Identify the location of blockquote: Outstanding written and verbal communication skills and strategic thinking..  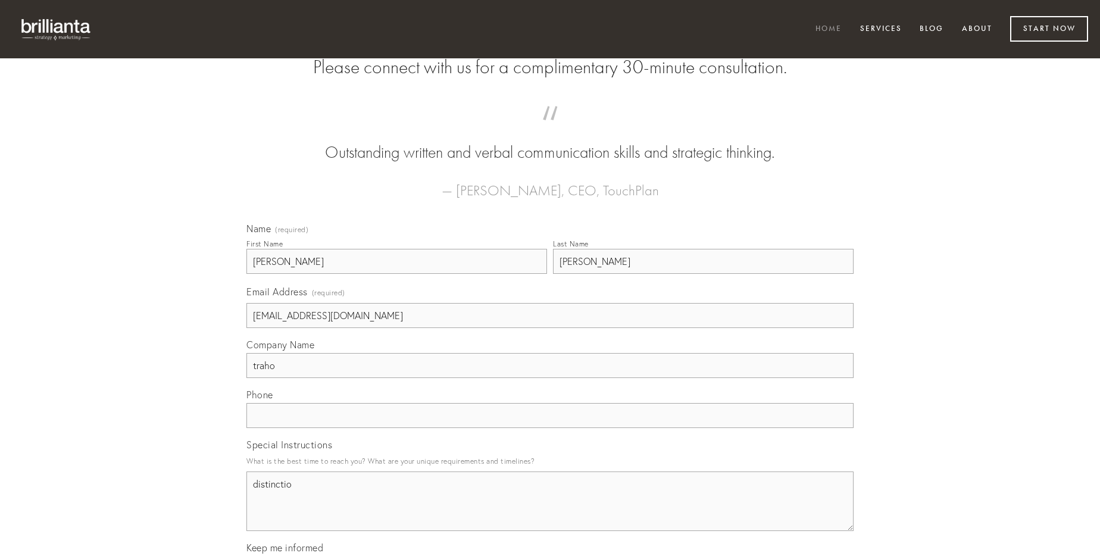
(550, 141).